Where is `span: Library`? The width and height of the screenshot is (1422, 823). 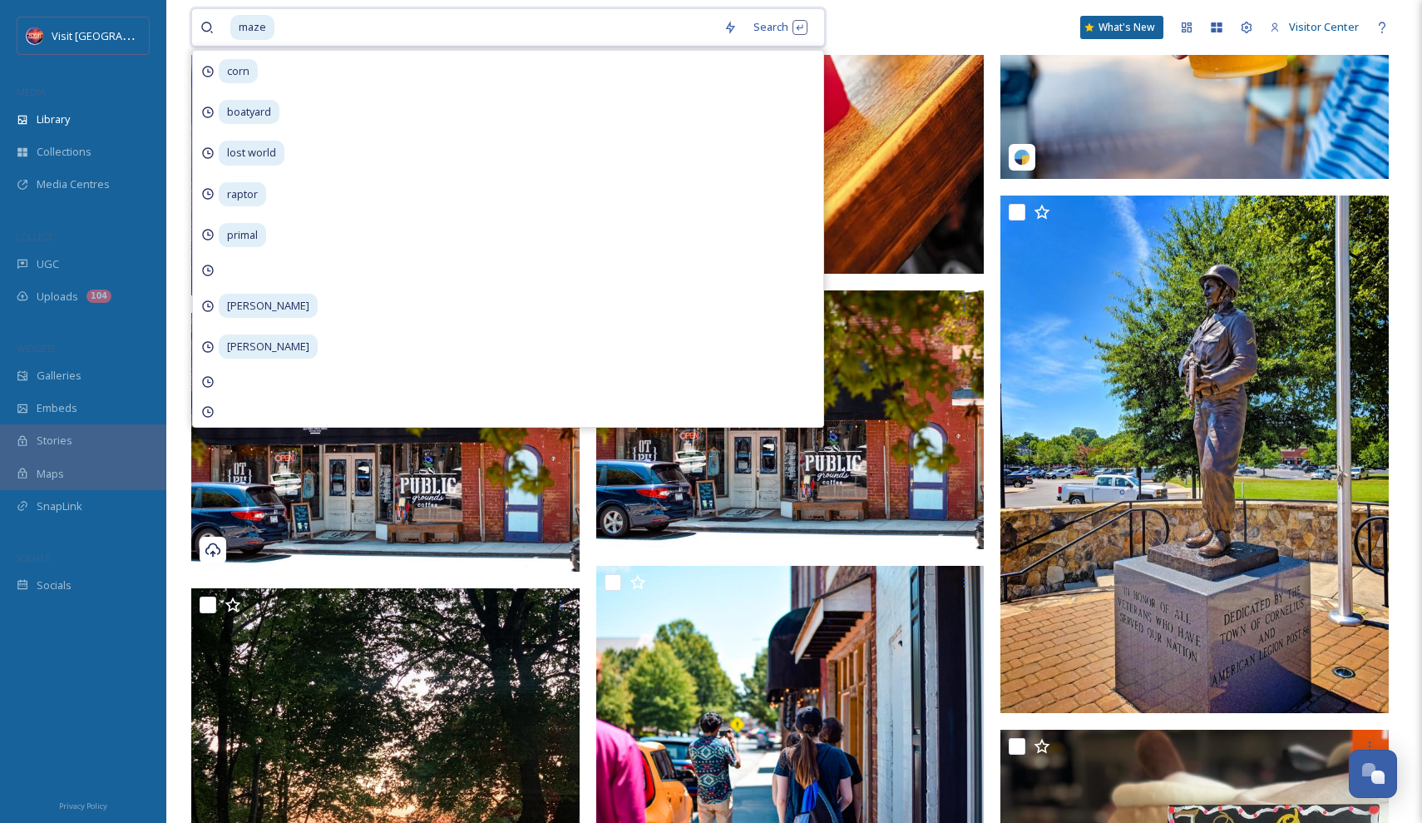
span: Library is located at coordinates (53, 119).